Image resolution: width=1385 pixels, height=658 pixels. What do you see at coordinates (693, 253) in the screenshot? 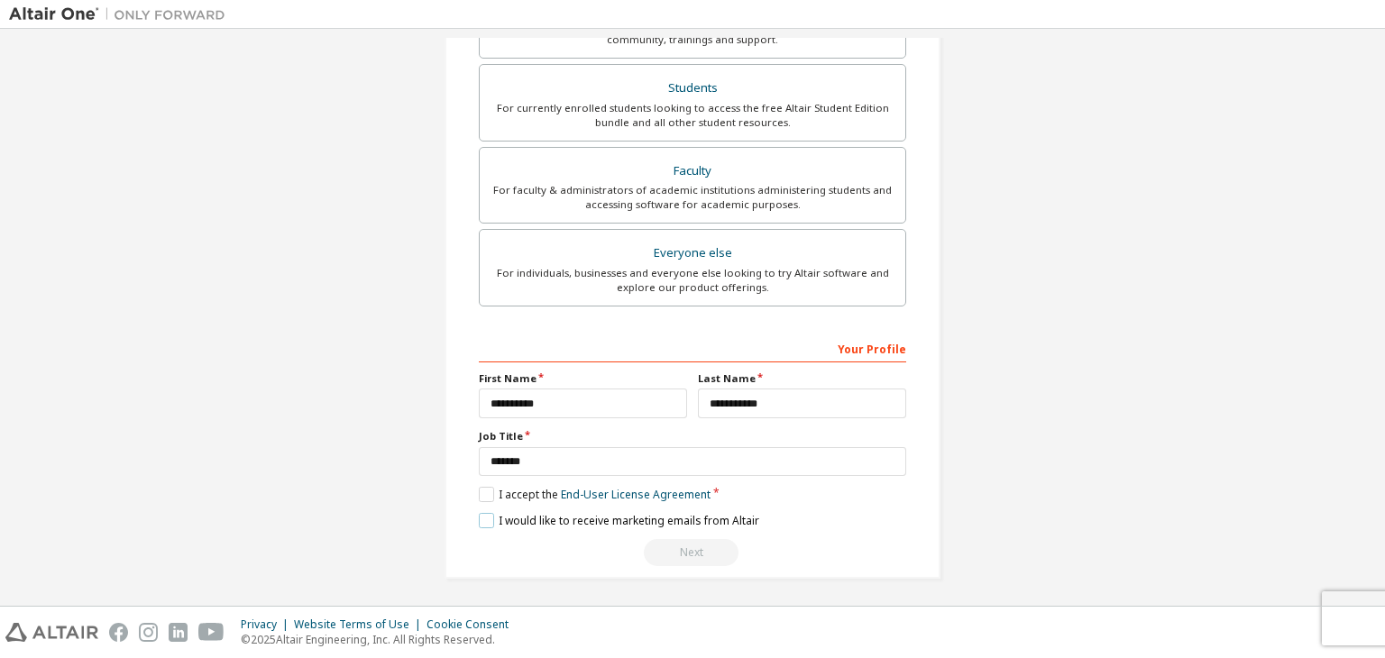
I see `div: Everyone else` at bounding box center [693, 253].